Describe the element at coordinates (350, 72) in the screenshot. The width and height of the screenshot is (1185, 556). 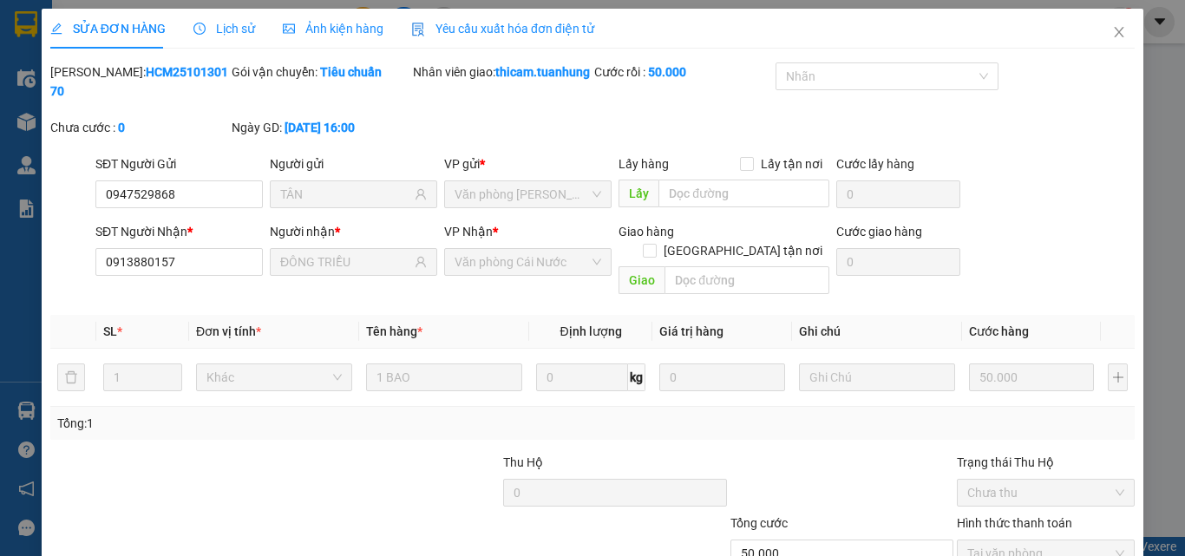
I see `b: Tiêu chuẩn` at that location.